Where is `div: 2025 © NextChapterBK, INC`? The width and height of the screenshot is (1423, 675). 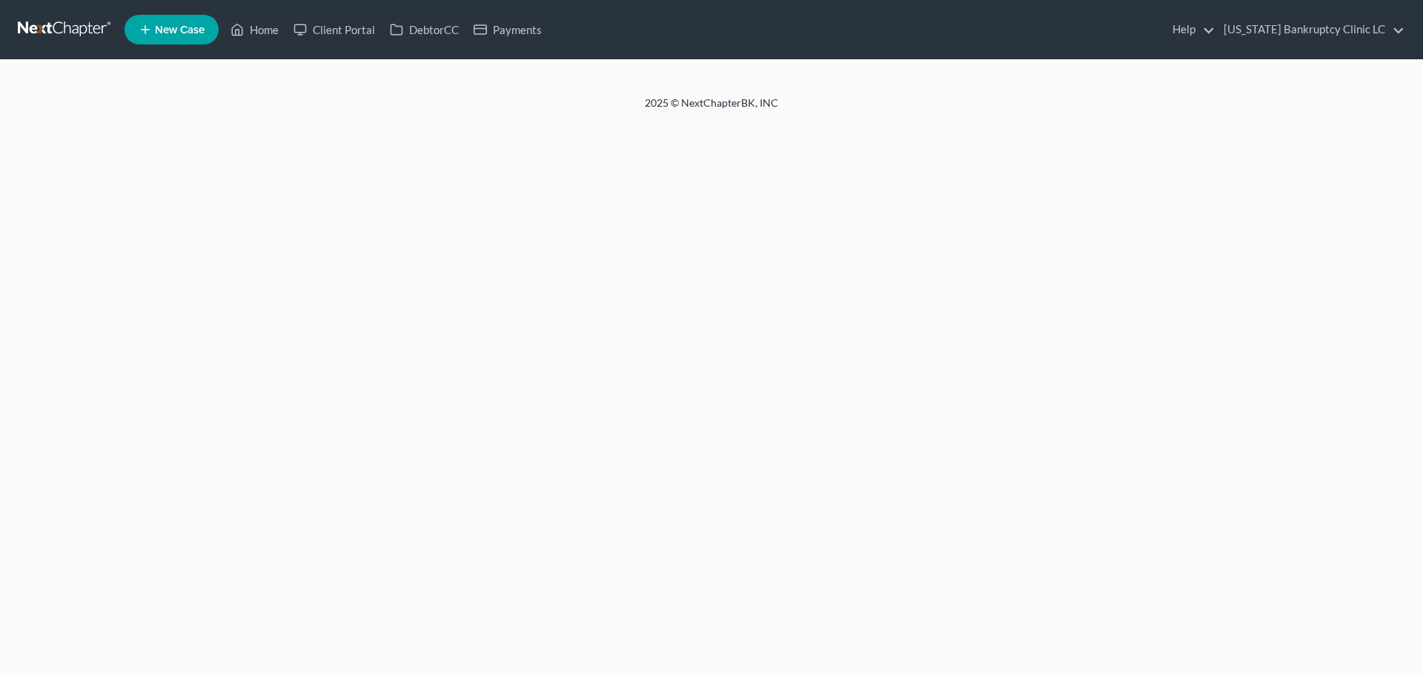
div: 2025 © NextChapterBK, INC is located at coordinates (712, 109).